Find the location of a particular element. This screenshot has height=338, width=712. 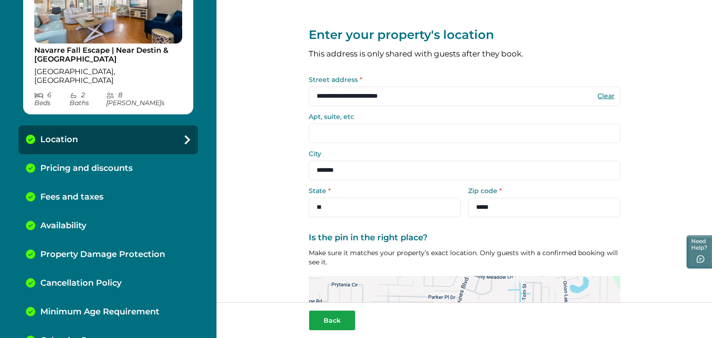

p: 2 Bath s is located at coordinates (88, 99).